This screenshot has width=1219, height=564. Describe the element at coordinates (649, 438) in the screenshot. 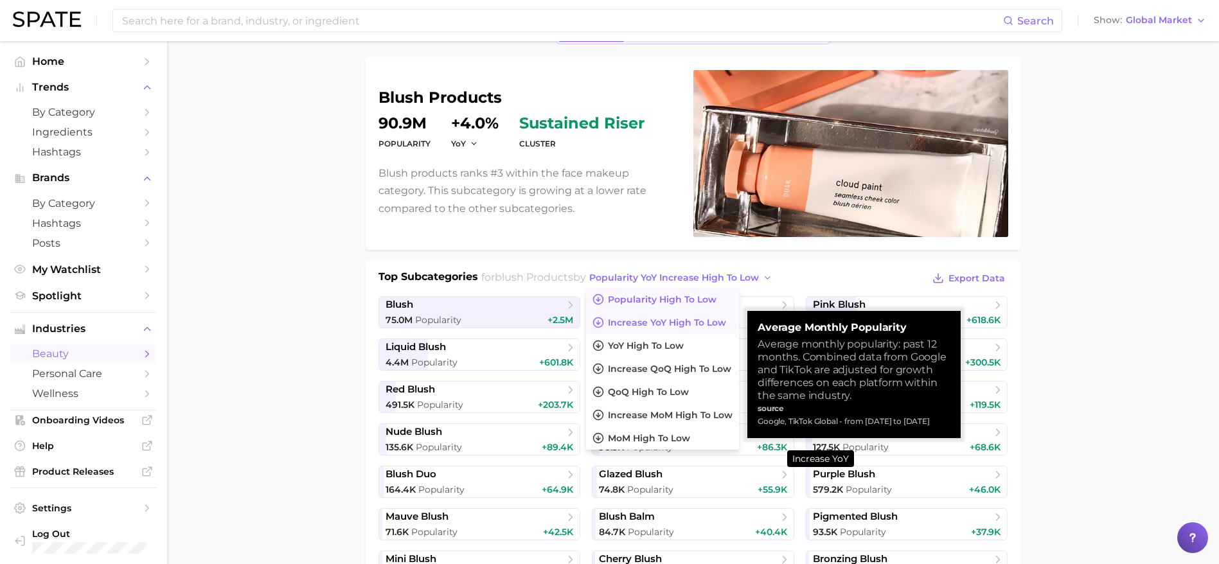

I see `span: MoM high to low` at that location.